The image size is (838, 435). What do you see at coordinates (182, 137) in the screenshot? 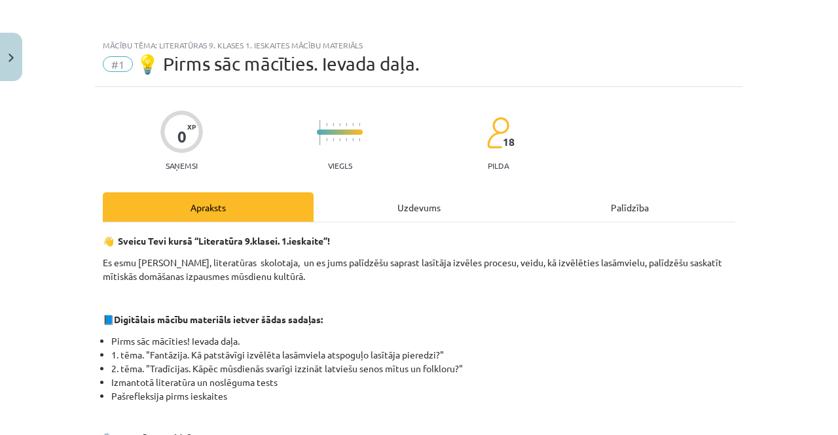
I see `div: 0` at bounding box center [182, 137].